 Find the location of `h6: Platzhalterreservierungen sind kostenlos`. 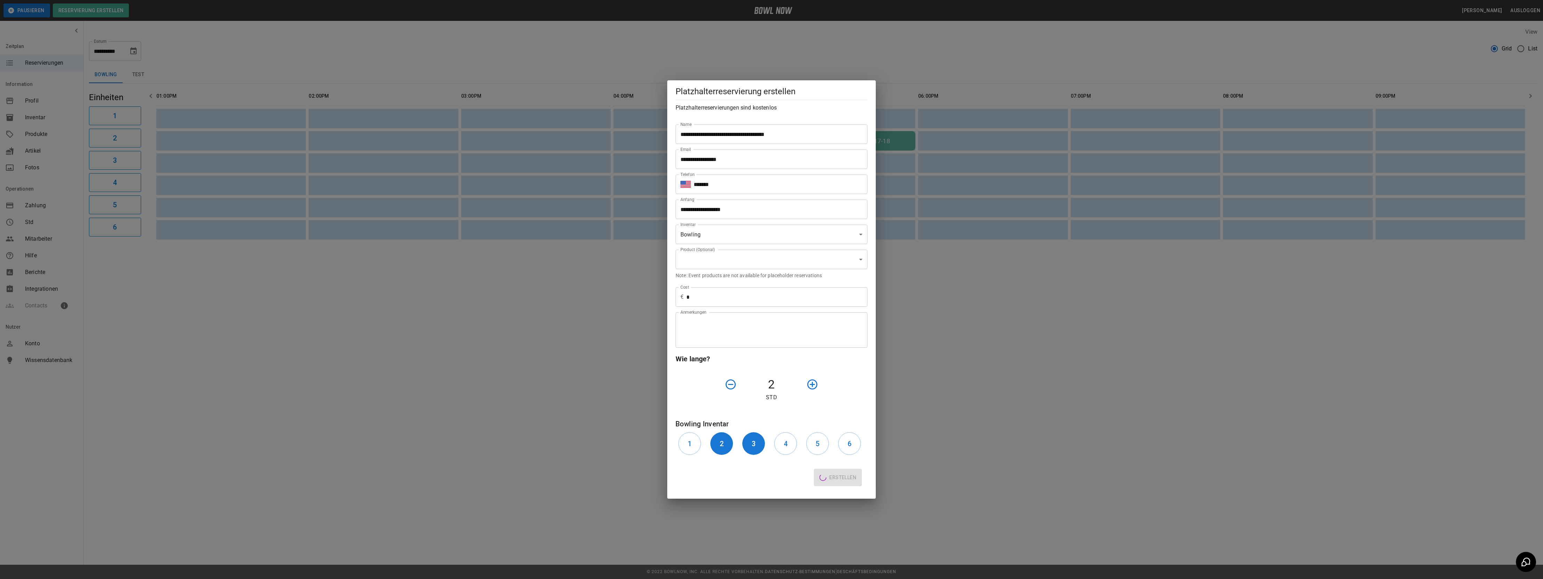

h6: Platzhalterreservierungen sind kostenlos is located at coordinates (772, 108).